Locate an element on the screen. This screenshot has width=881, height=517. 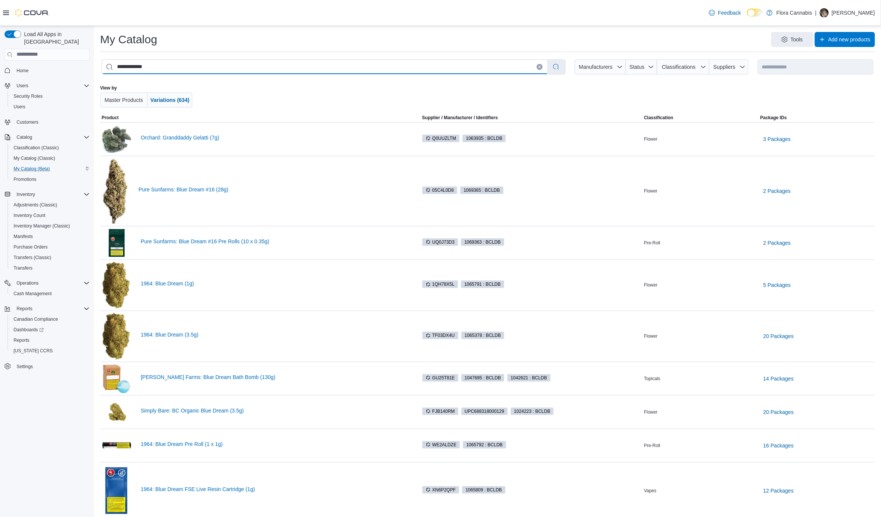
span: 1QH78X5L is located at coordinates (440, 284).